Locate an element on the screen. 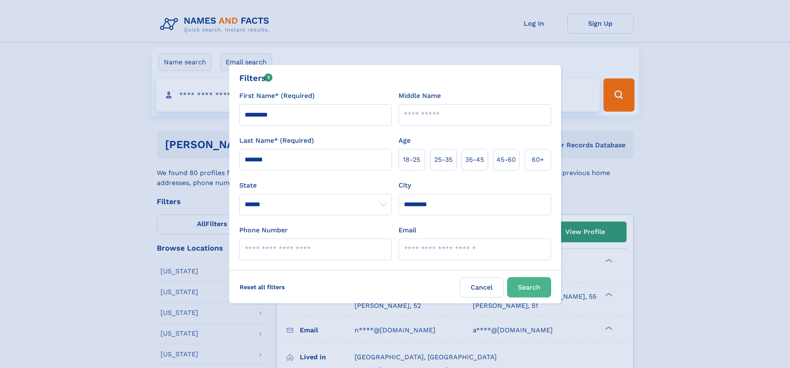  label: Cancel is located at coordinates (482, 287).